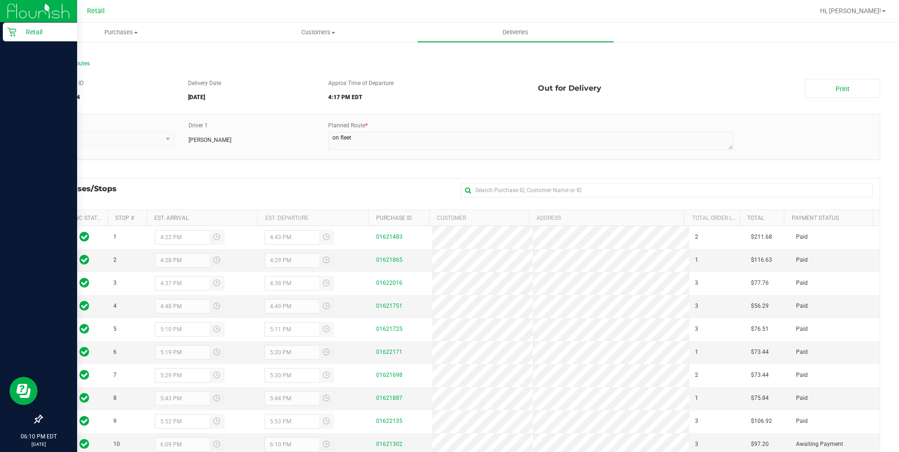 Image resolution: width=899 pixels, height=452 pixels. I want to click on label: Delivery Date, so click(205, 83).